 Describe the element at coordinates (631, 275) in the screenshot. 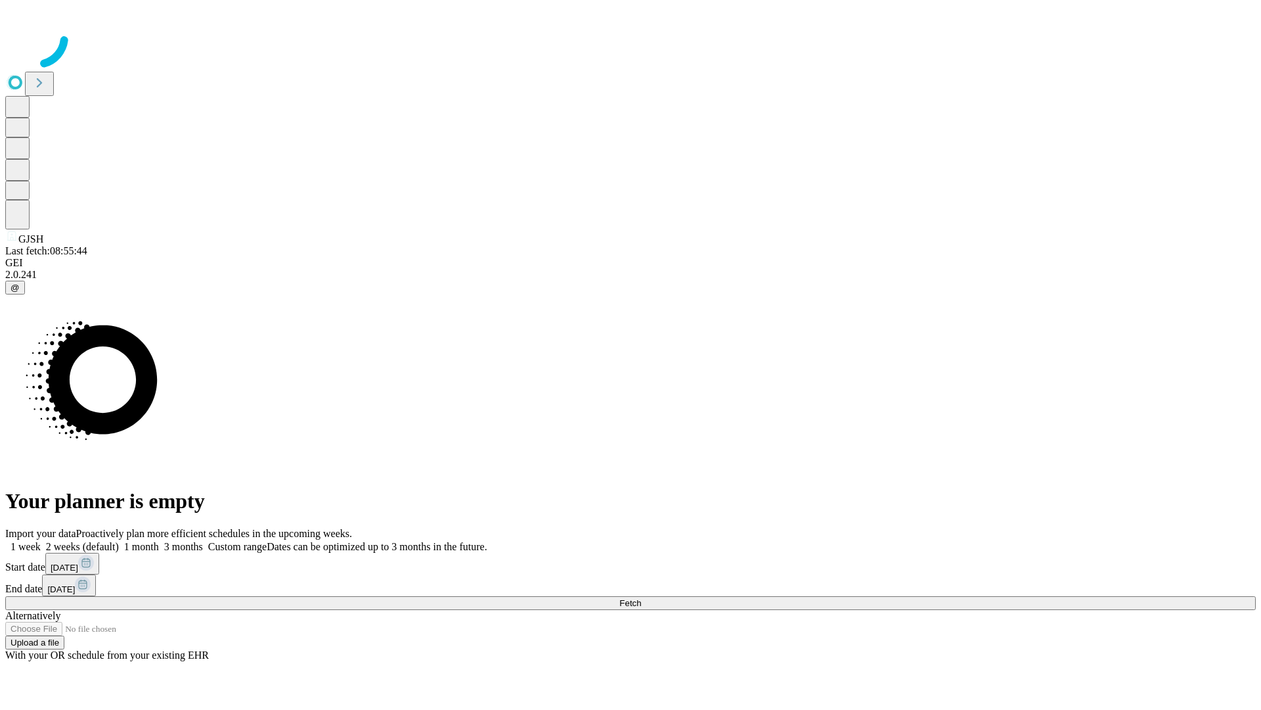

I see `div: 2.0.241` at that location.